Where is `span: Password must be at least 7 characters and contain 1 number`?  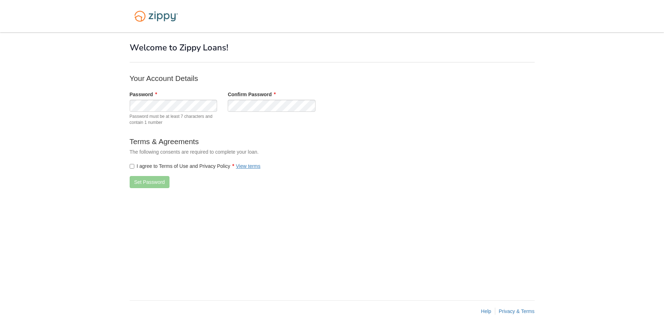 span: Password must be at least 7 characters and contain 1 number is located at coordinates (173, 120).